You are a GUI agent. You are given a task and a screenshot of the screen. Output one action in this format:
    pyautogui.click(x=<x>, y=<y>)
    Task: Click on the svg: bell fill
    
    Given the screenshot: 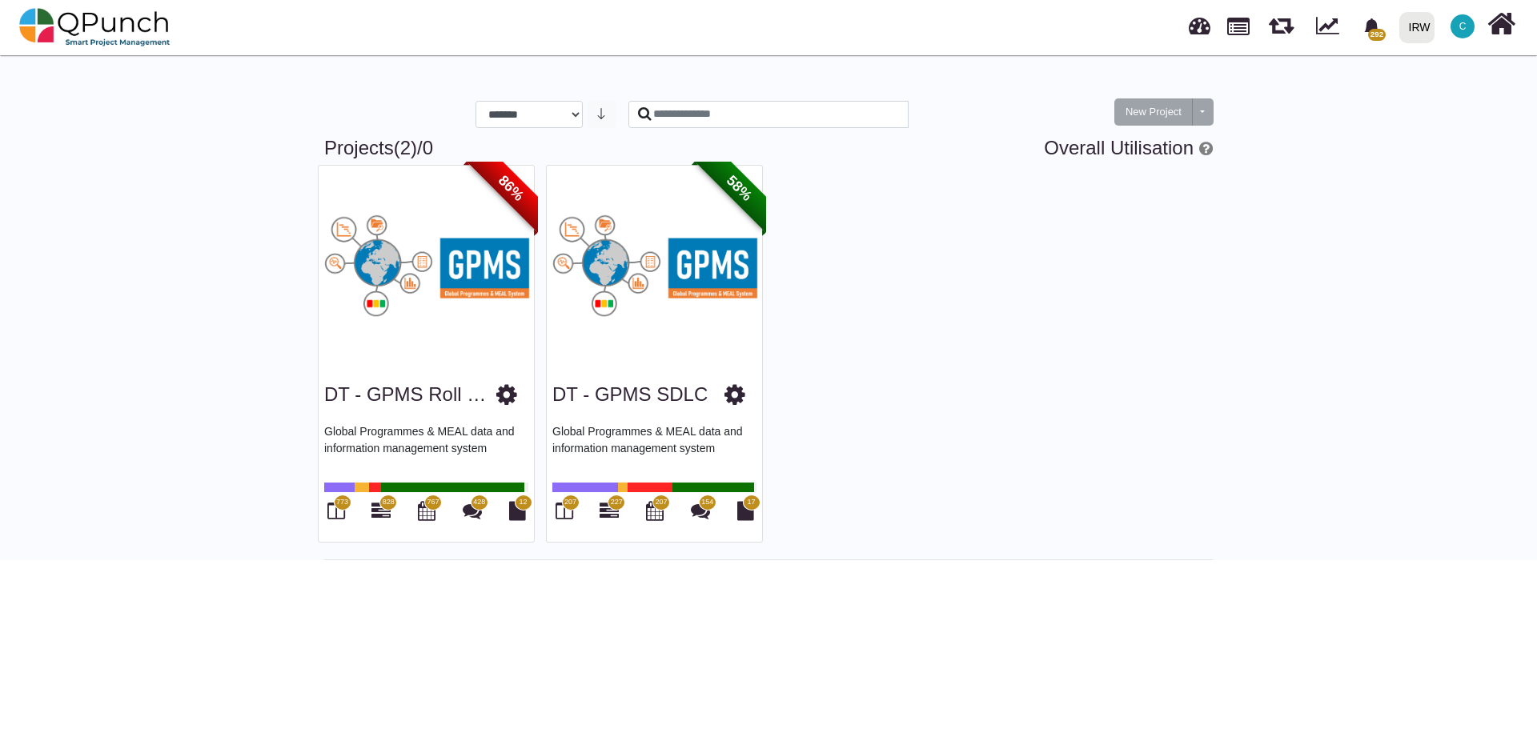 What is the action you would take?
    pyautogui.click(x=1371, y=26)
    